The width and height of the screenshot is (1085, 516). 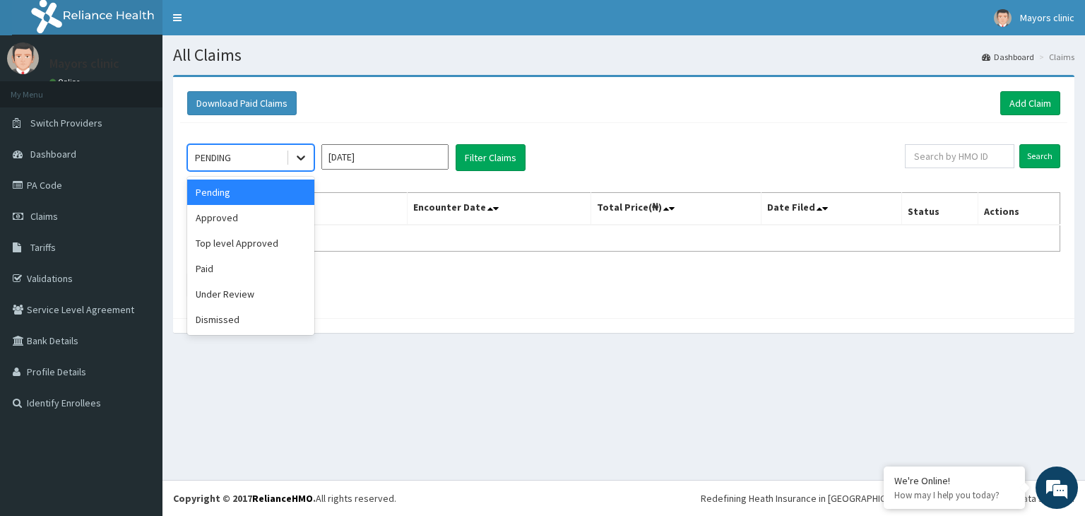 I want to click on img: d_794563401_company_1708531726252_794563401, so click(x=42, y=88).